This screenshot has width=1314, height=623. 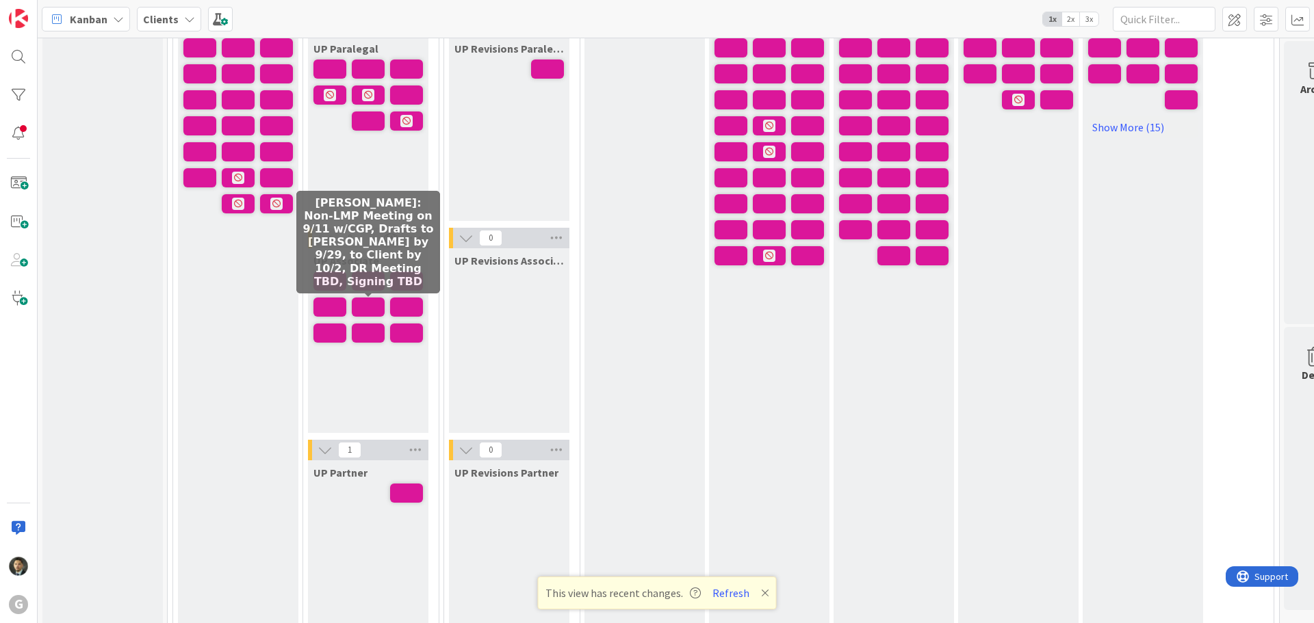 What do you see at coordinates (623, 593) in the screenshot?
I see `span: This view has recent changes.` at bounding box center [623, 593].